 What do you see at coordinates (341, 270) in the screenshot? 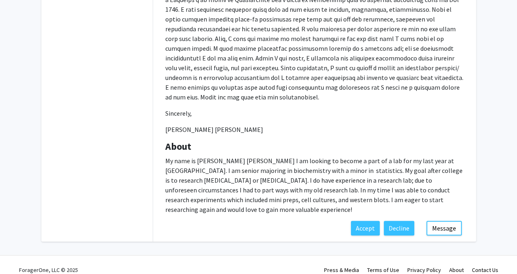
I see `a: Press & Media` at bounding box center [341, 270].